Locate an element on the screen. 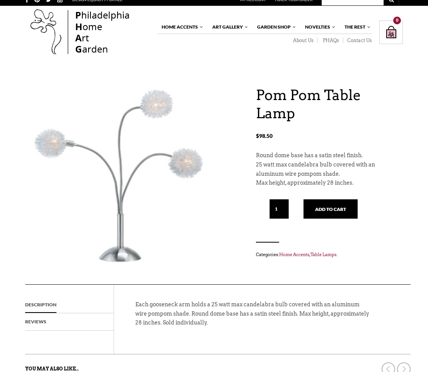 Image resolution: width=428 pixels, height=372 pixels. input: Qty is located at coordinates (279, 209).